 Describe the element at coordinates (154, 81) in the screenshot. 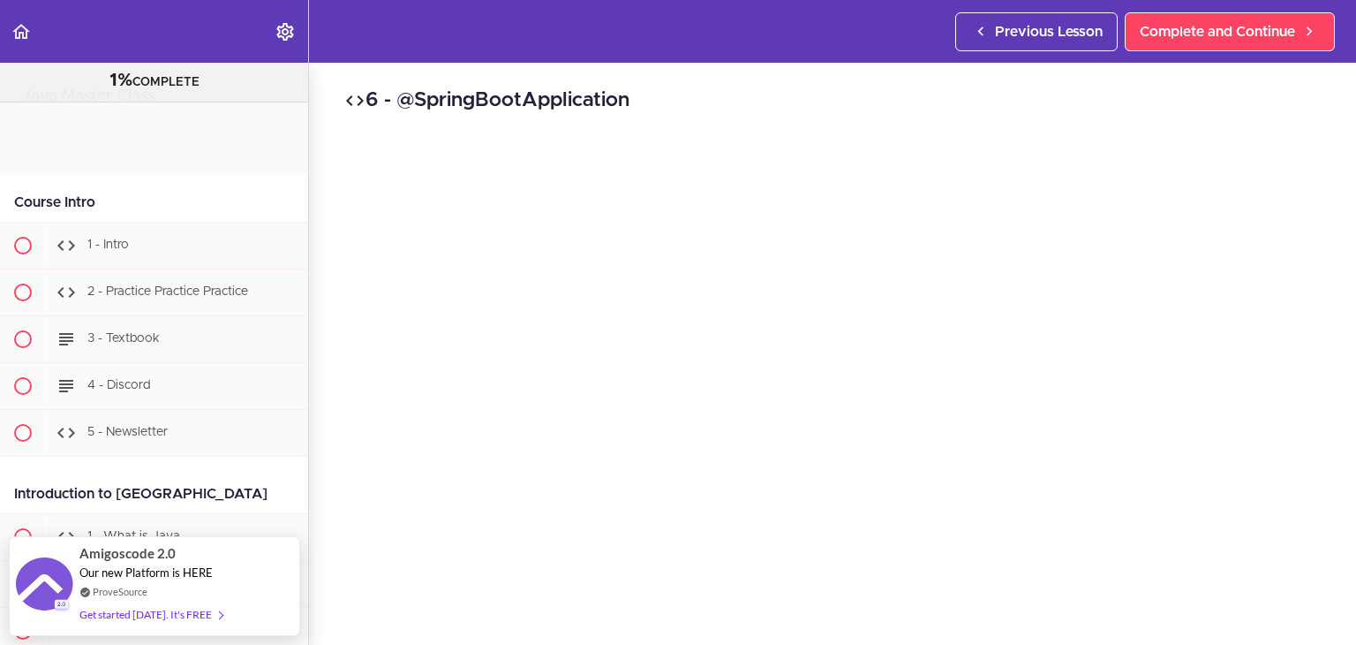

I see `div: COMPLETE` at that location.